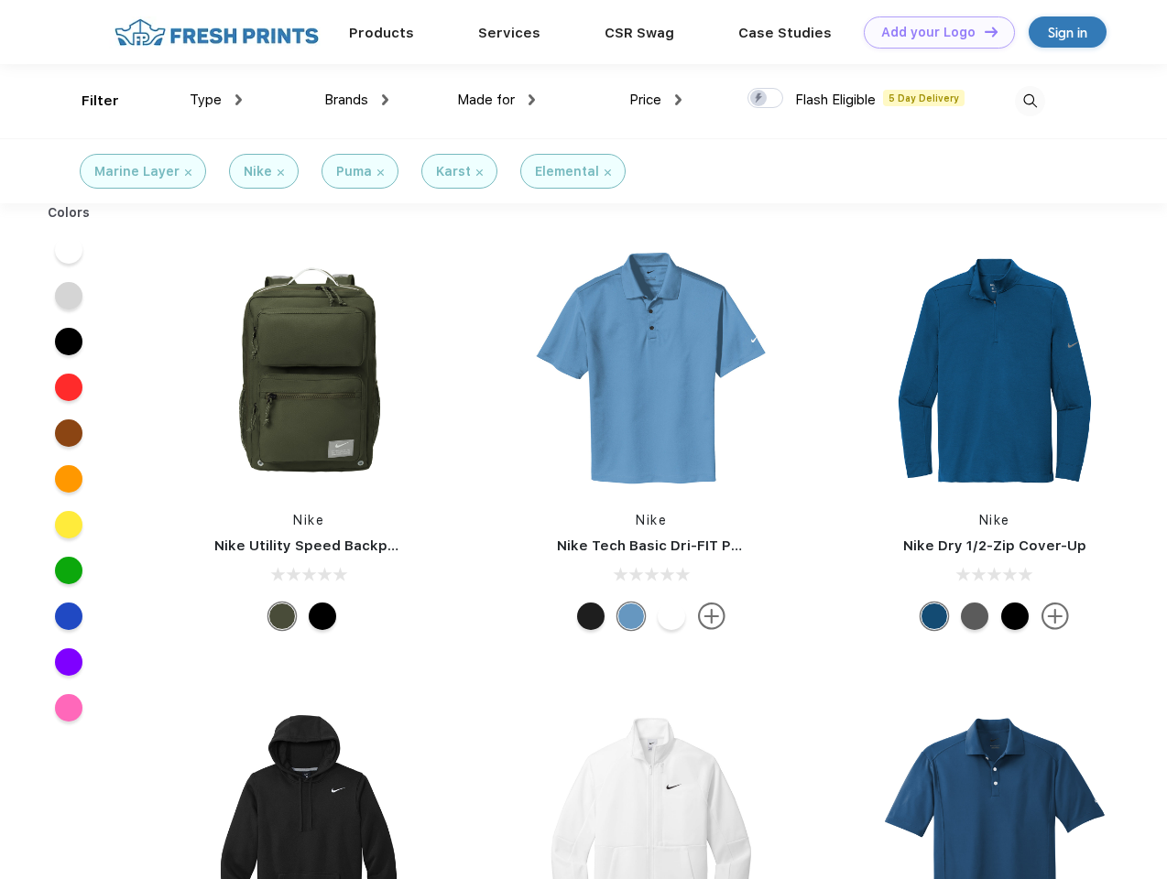 This screenshot has height=879, width=1167. What do you see at coordinates (1067, 32) in the screenshot?
I see `a: Sign in` at bounding box center [1067, 32].